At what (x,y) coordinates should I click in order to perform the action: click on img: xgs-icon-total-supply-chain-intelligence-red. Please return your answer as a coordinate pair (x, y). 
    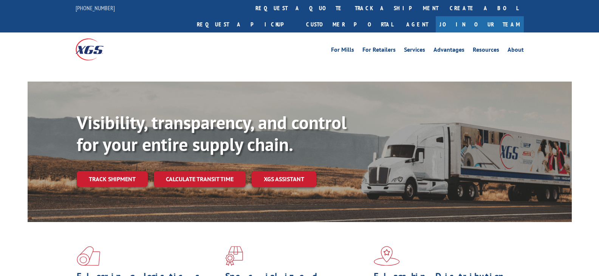
    Looking at the image, I should click on (88, 256).